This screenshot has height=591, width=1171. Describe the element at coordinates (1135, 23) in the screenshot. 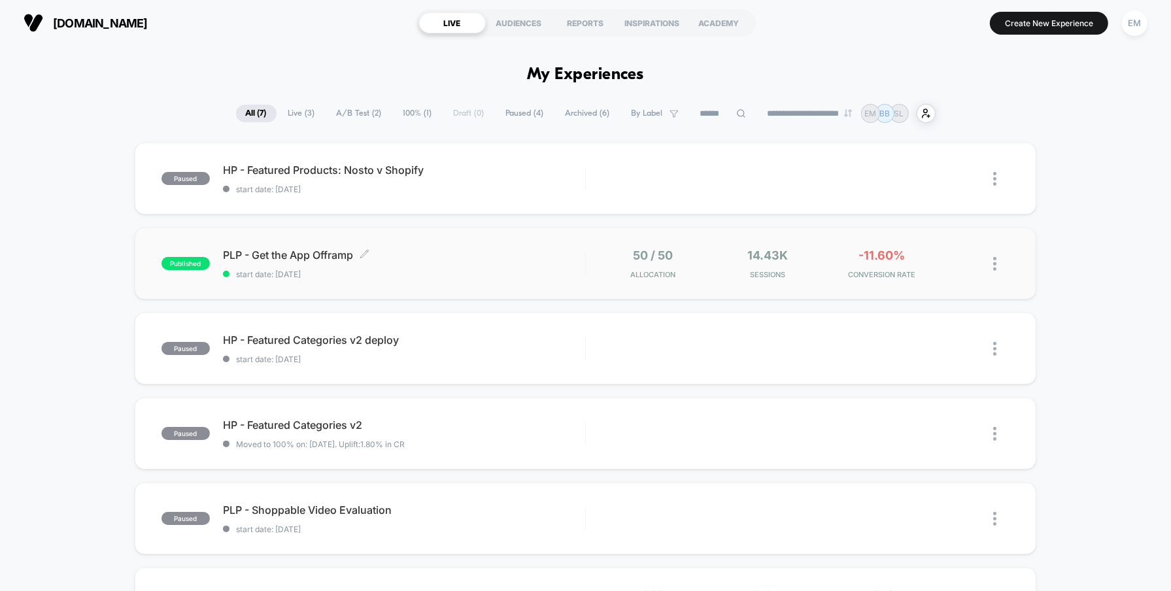

I see `button: EM` at that location.